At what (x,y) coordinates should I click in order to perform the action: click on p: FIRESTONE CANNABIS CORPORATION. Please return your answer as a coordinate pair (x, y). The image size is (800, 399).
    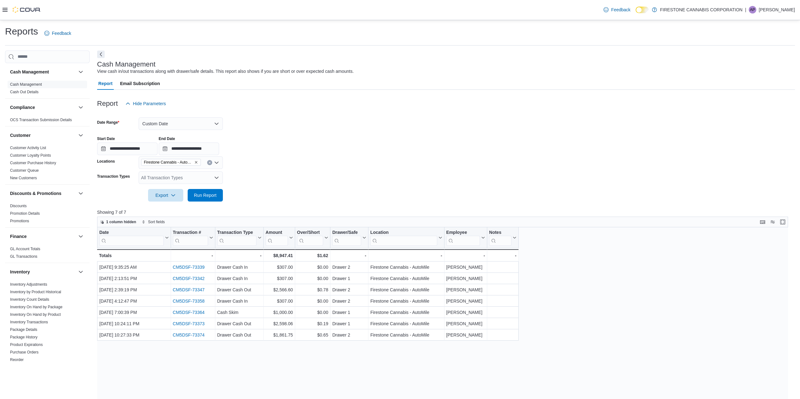
    Looking at the image, I should click on (701, 10).